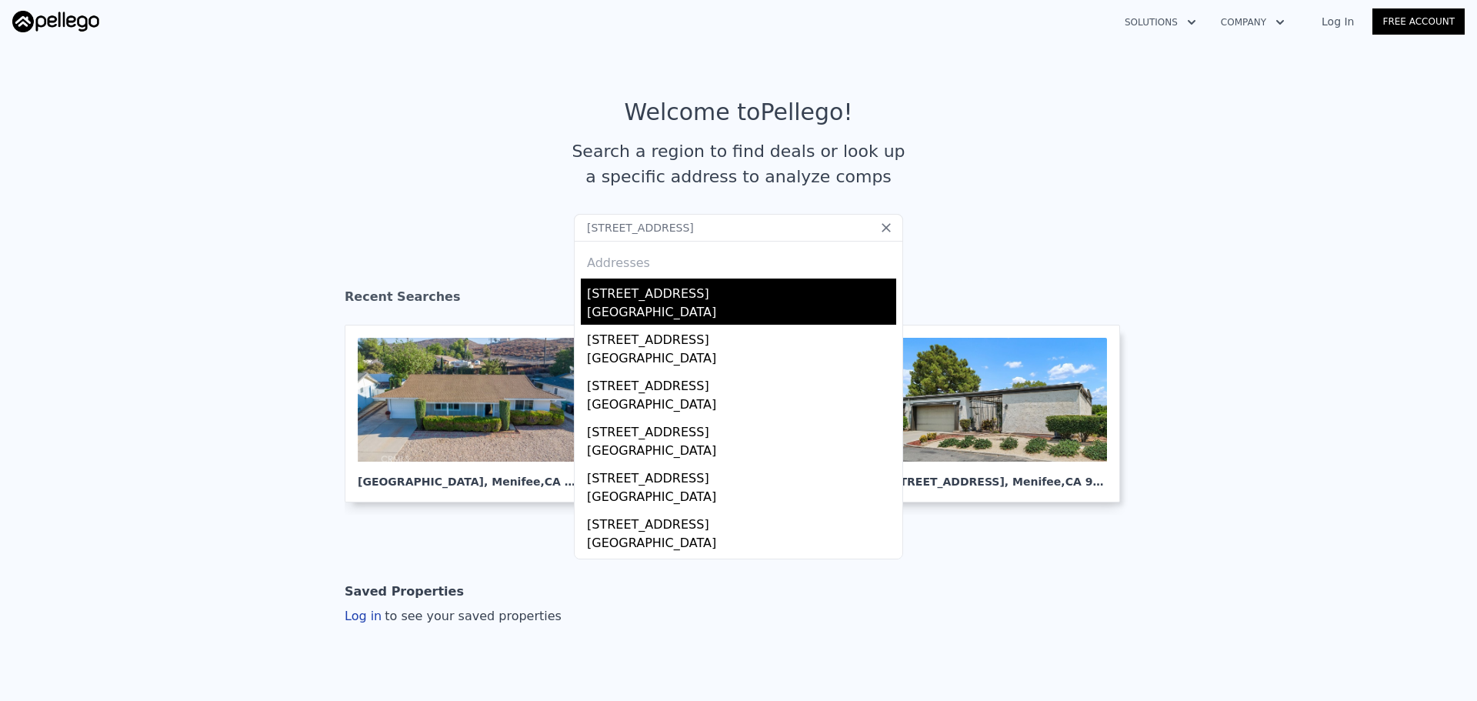  What do you see at coordinates (738, 300) in the screenshot?
I see `div: Recent Searches` at bounding box center [738, 300].